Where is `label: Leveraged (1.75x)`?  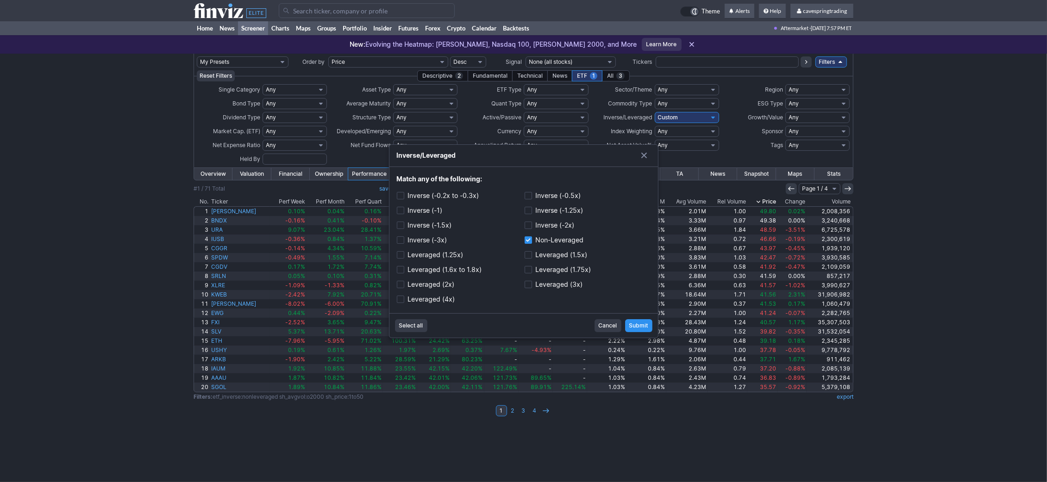
label: Leveraged (1.75x) is located at coordinates (587, 270).